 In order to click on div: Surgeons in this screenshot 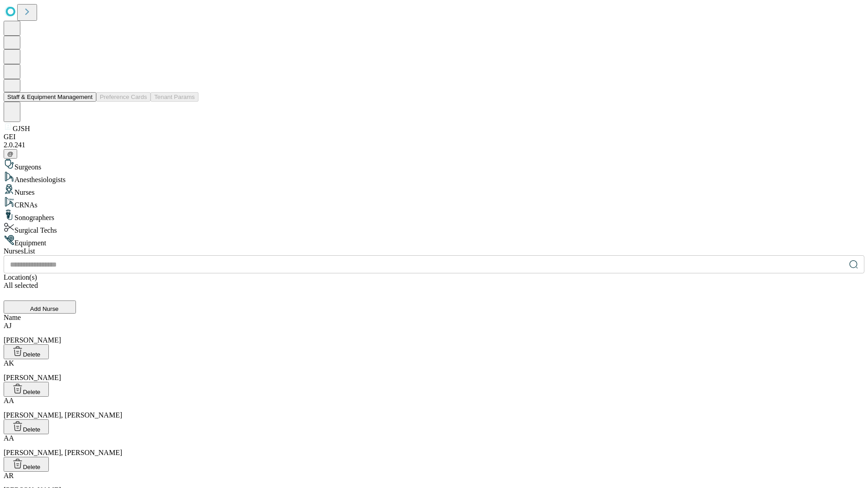, I will do `click(434, 165)`.